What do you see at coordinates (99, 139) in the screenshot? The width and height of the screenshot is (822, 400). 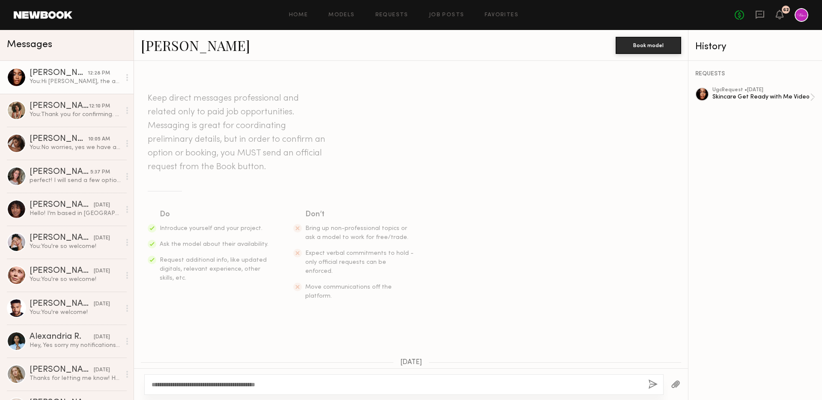 I see `div: 10:05 AM` at bounding box center [99, 139].